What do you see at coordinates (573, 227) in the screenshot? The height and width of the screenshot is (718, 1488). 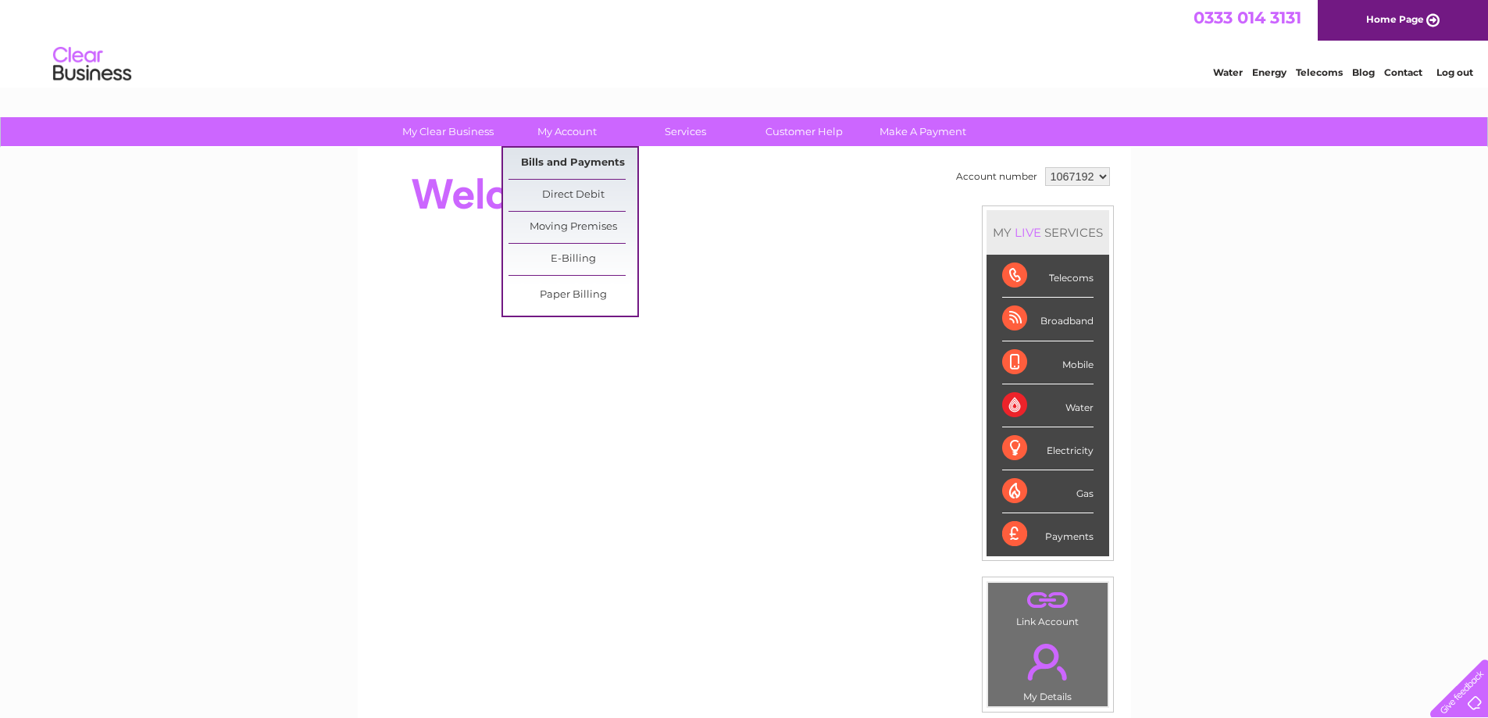 I see `a: Moving Premises` at bounding box center [573, 227].